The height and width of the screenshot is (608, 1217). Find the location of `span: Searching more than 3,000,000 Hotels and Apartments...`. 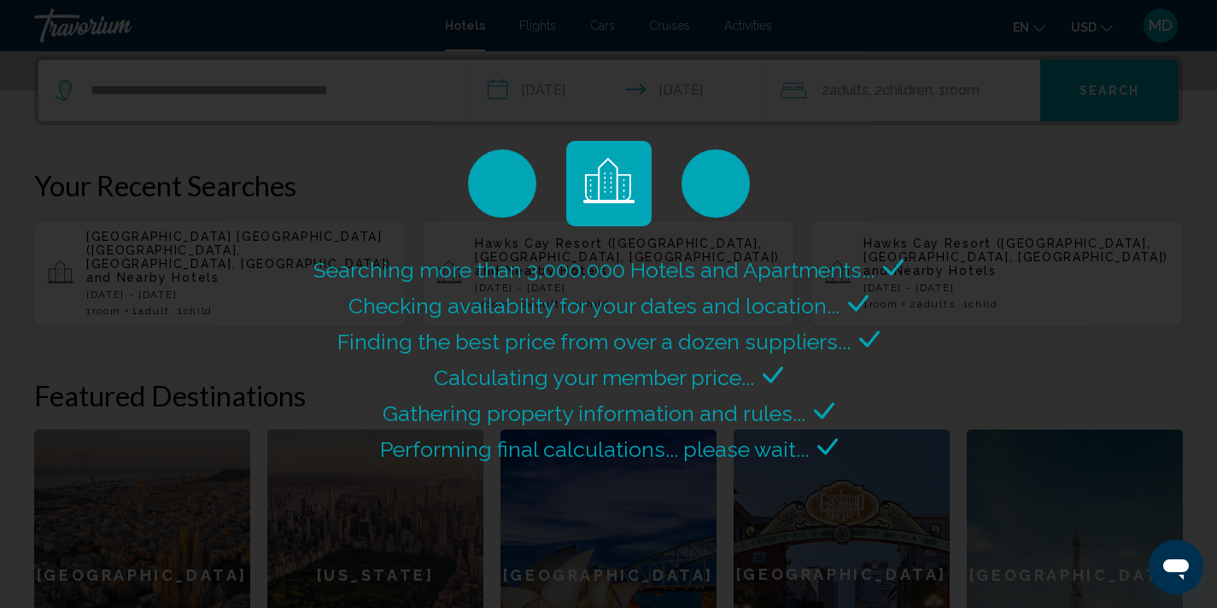

span: Searching more than 3,000,000 Hotels and Apartments... is located at coordinates (594, 270).